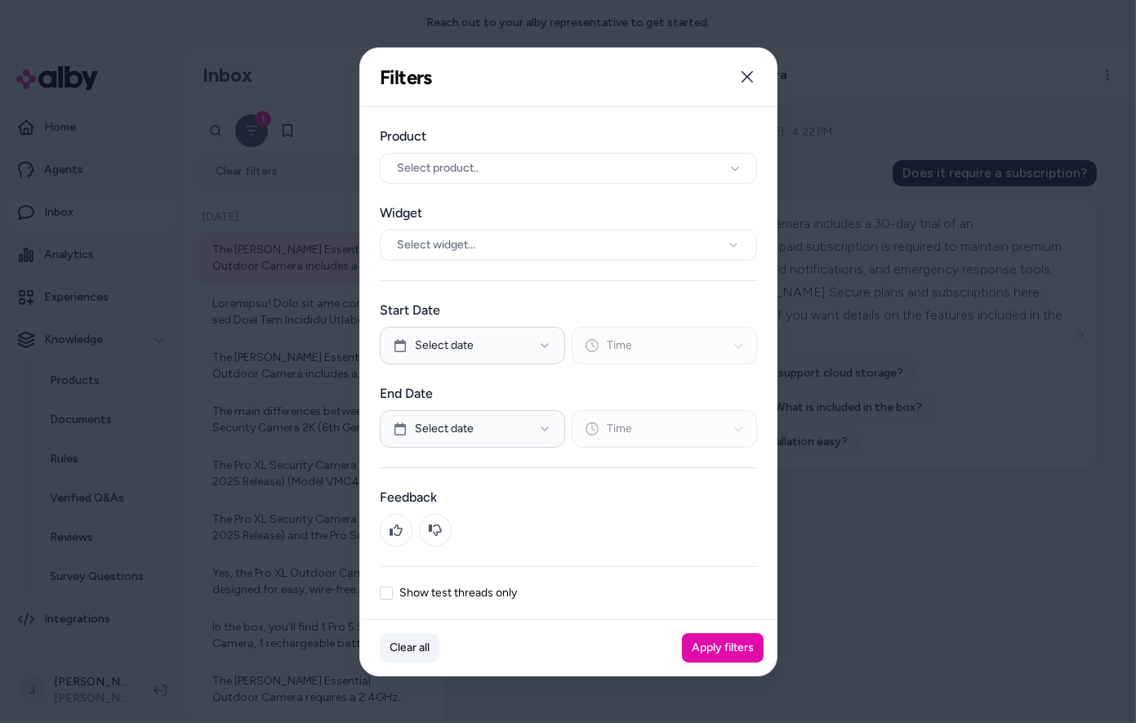 The height and width of the screenshot is (723, 1136). What do you see at coordinates (568, 245) in the screenshot?
I see `button: Select widget...` at bounding box center [568, 245].